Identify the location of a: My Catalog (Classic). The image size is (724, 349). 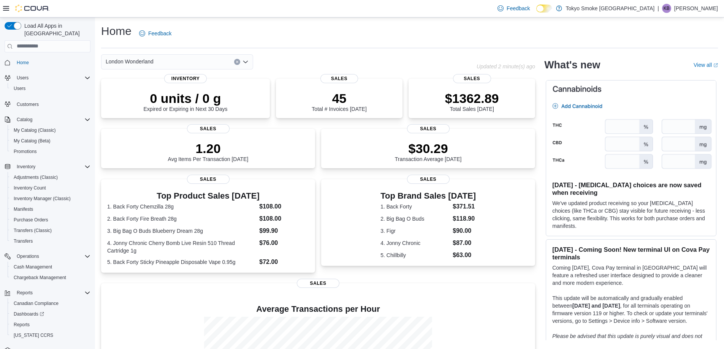
(35, 130).